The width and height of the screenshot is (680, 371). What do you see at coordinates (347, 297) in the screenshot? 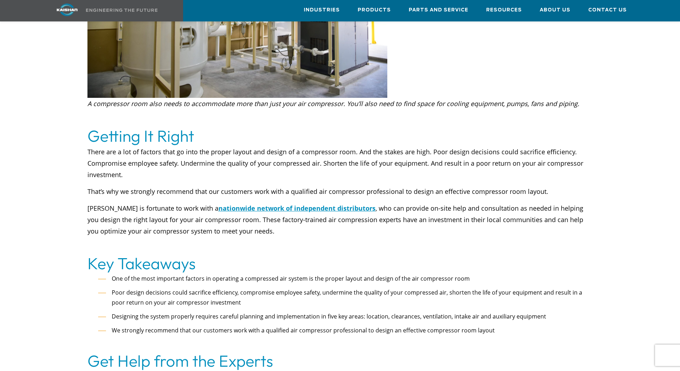
I see `span: Poor design decisions could sacrifice efficiency, compromise employee safety, undermine the quali...` at bounding box center [347, 297].